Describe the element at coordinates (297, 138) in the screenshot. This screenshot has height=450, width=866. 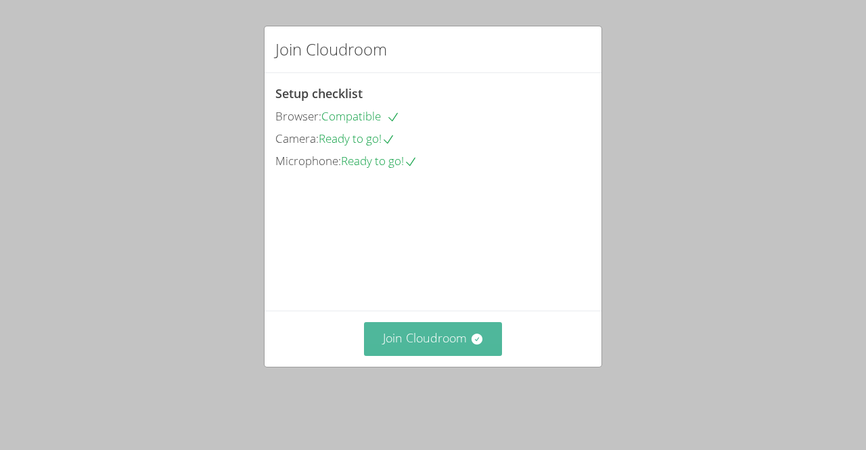
I see `span: Camera:` at that location.